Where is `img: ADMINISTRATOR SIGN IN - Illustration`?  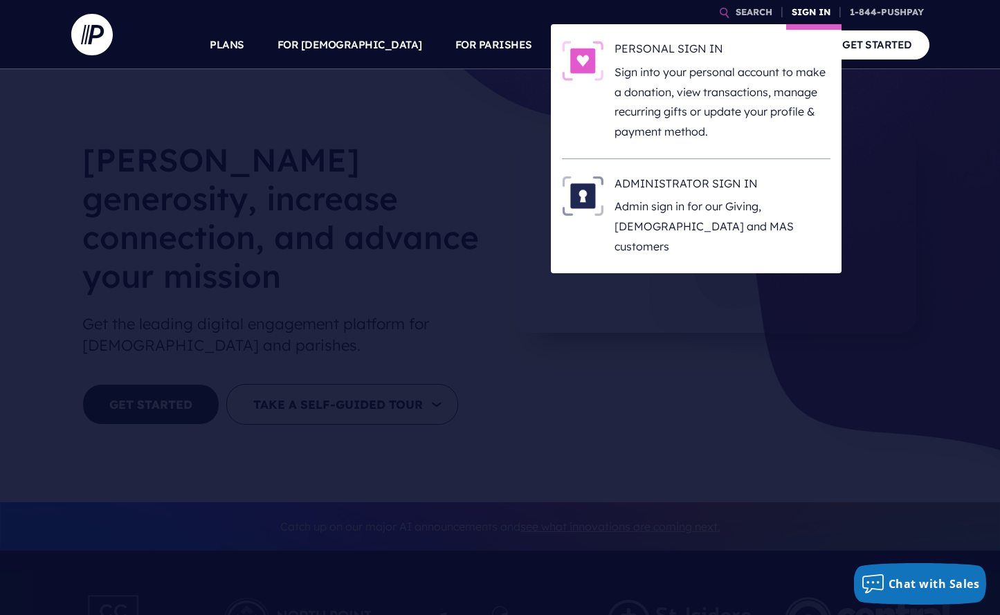 img: ADMINISTRATOR SIGN IN - Illustration is located at coordinates (583, 196).